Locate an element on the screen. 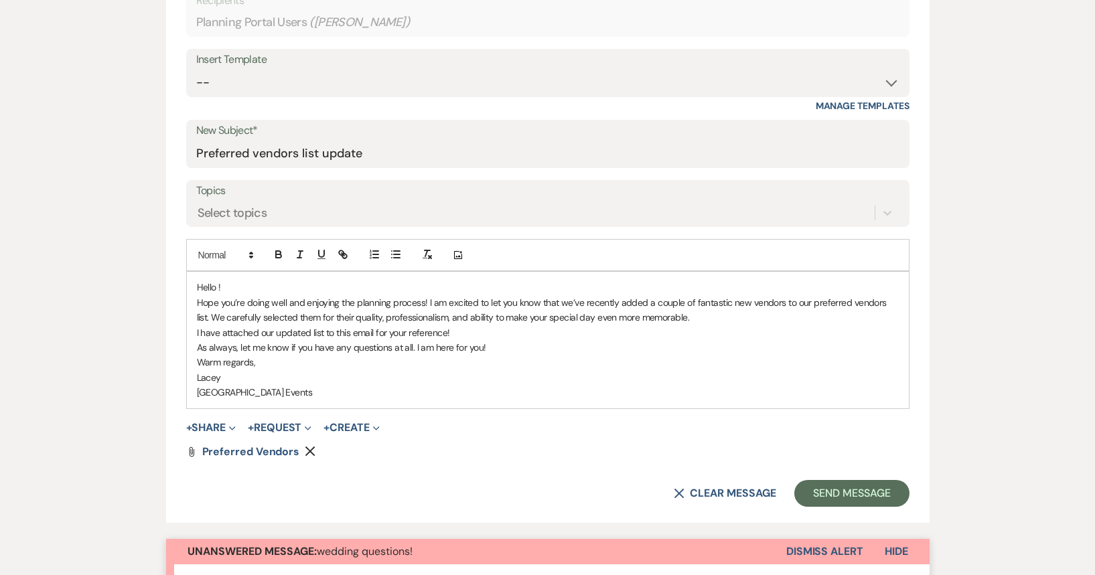 This screenshot has width=1095, height=575. div: Planning Portal Users is located at coordinates (548, 22).